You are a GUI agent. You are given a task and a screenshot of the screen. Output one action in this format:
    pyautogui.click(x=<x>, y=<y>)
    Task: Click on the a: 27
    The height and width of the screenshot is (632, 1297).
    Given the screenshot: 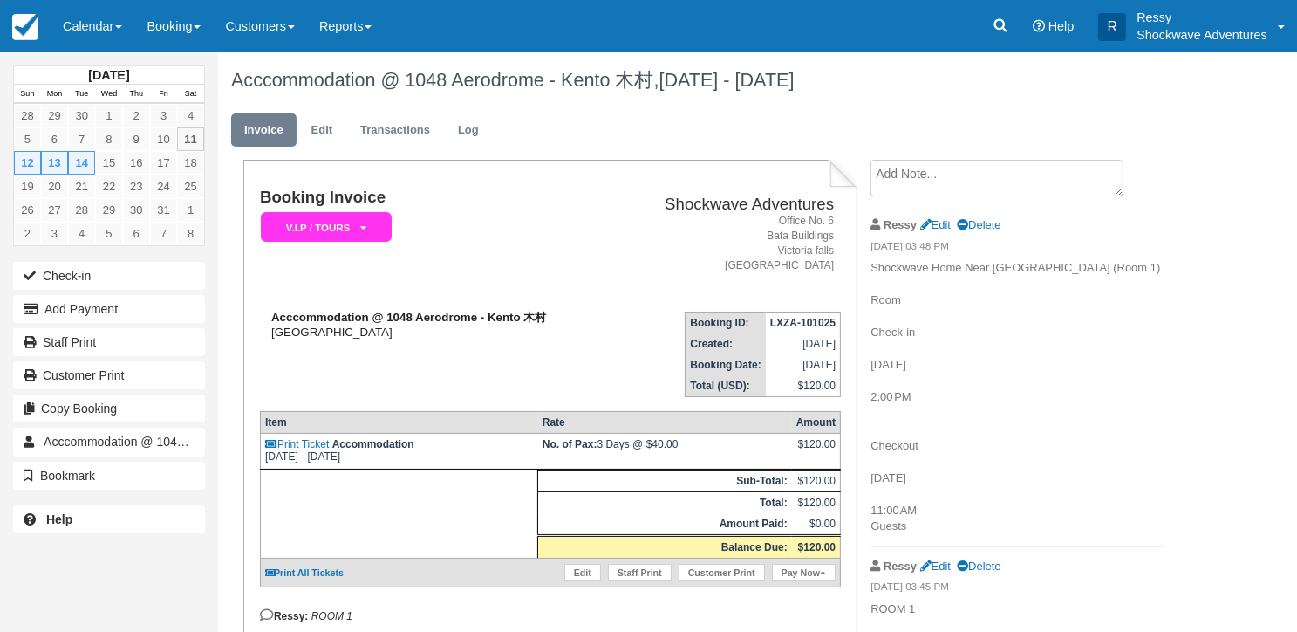 What is the action you would take?
    pyautogui.click(x=54, y=209)
    